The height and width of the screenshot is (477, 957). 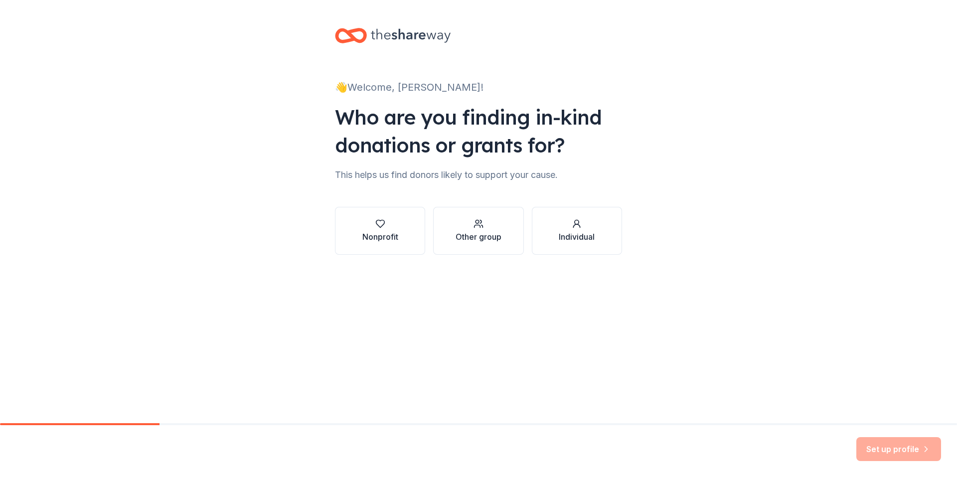 I want to click on div: Other group, so click(x=479, y=237).